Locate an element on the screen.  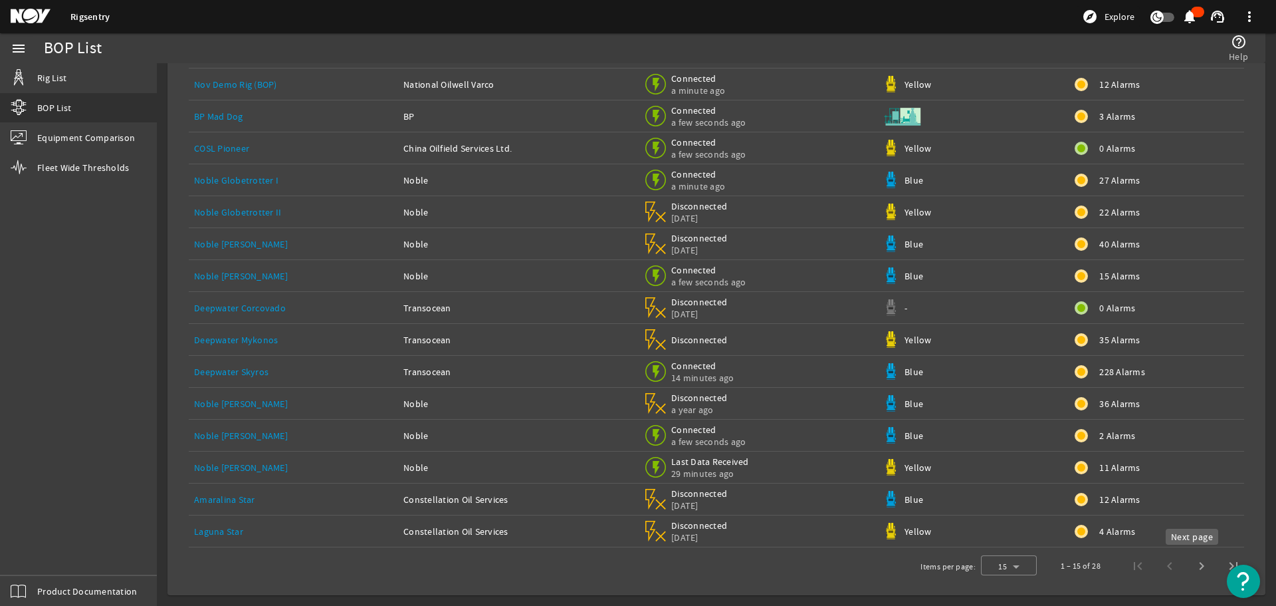
div: Items per page: is located at coordinates (948, 566).